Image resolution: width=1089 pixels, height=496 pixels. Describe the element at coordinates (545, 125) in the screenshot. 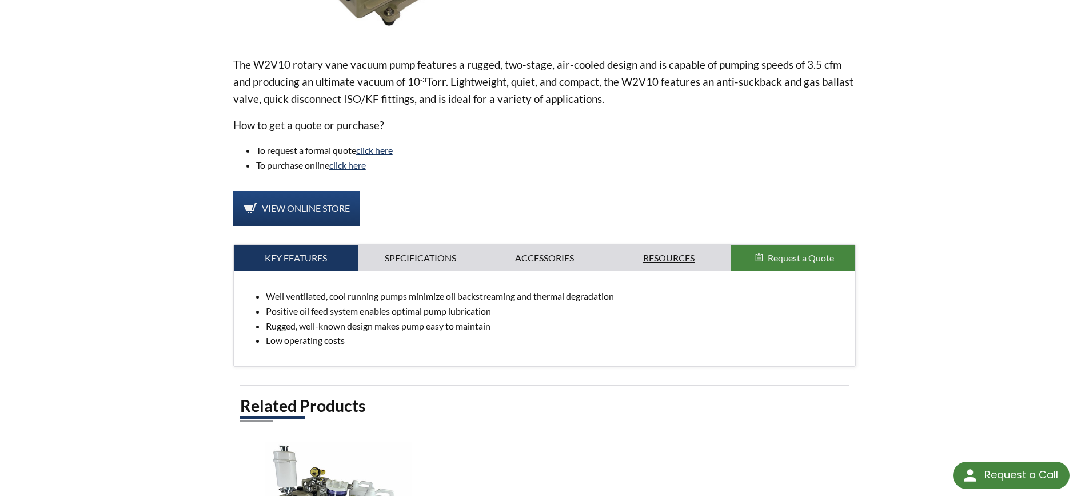

I see `p: How to get a quote or purchase?` at that location.